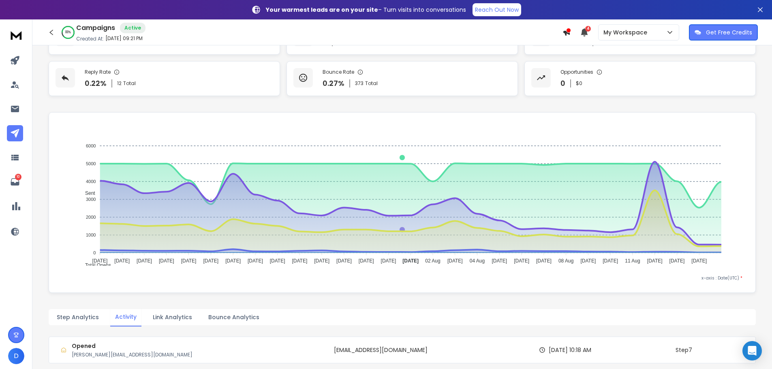  I want to click on button: Bounce Analytics, so click(234, 317).